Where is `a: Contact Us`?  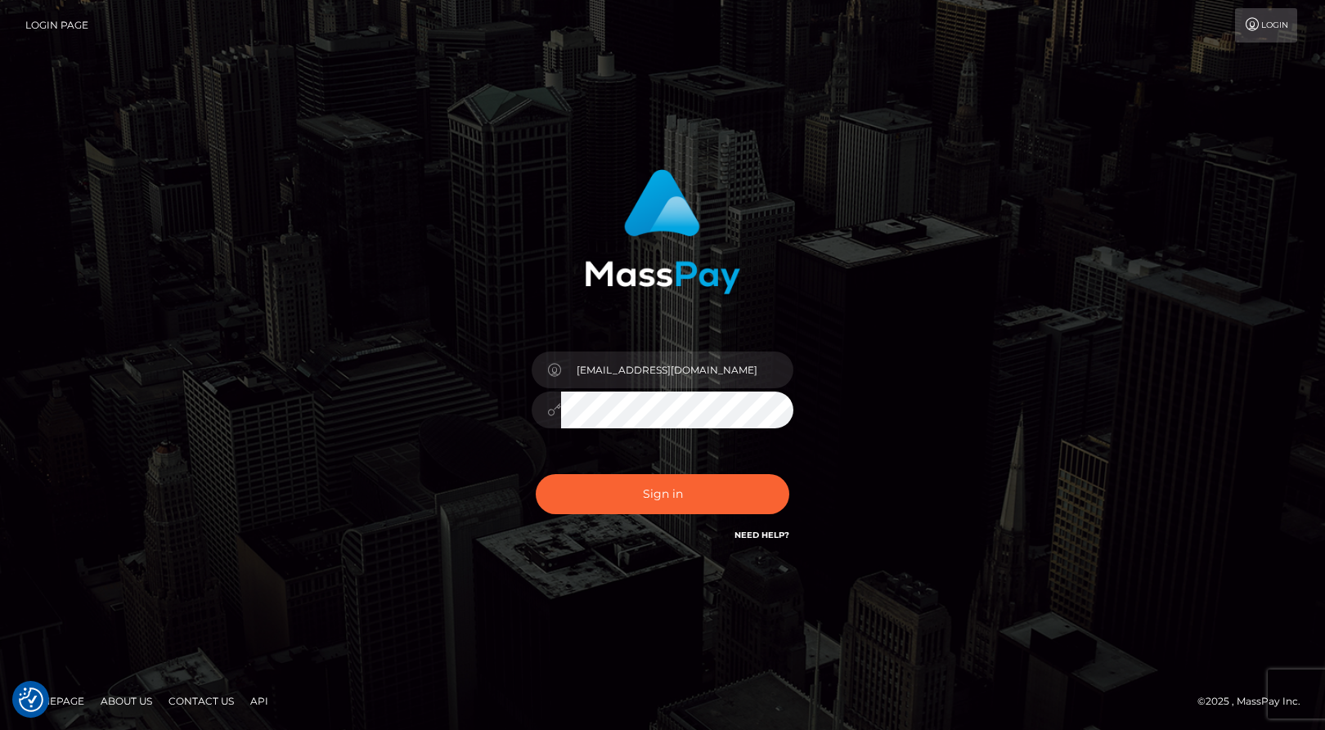 a: Contact Us is located at coordinates (201, 701).